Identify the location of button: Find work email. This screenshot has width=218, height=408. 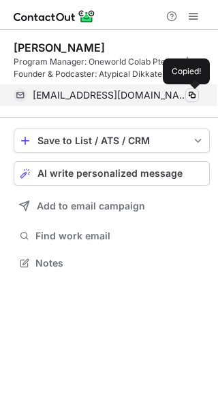
(112, 236).